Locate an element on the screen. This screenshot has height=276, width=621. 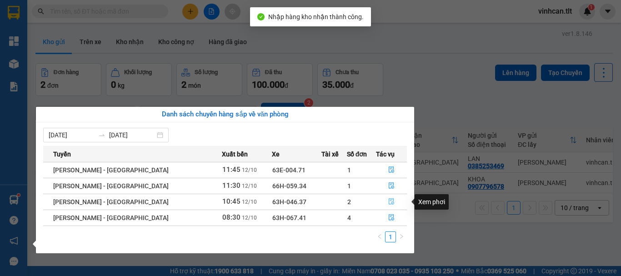
span: Xuất bến is located at coordinates (235, 154).